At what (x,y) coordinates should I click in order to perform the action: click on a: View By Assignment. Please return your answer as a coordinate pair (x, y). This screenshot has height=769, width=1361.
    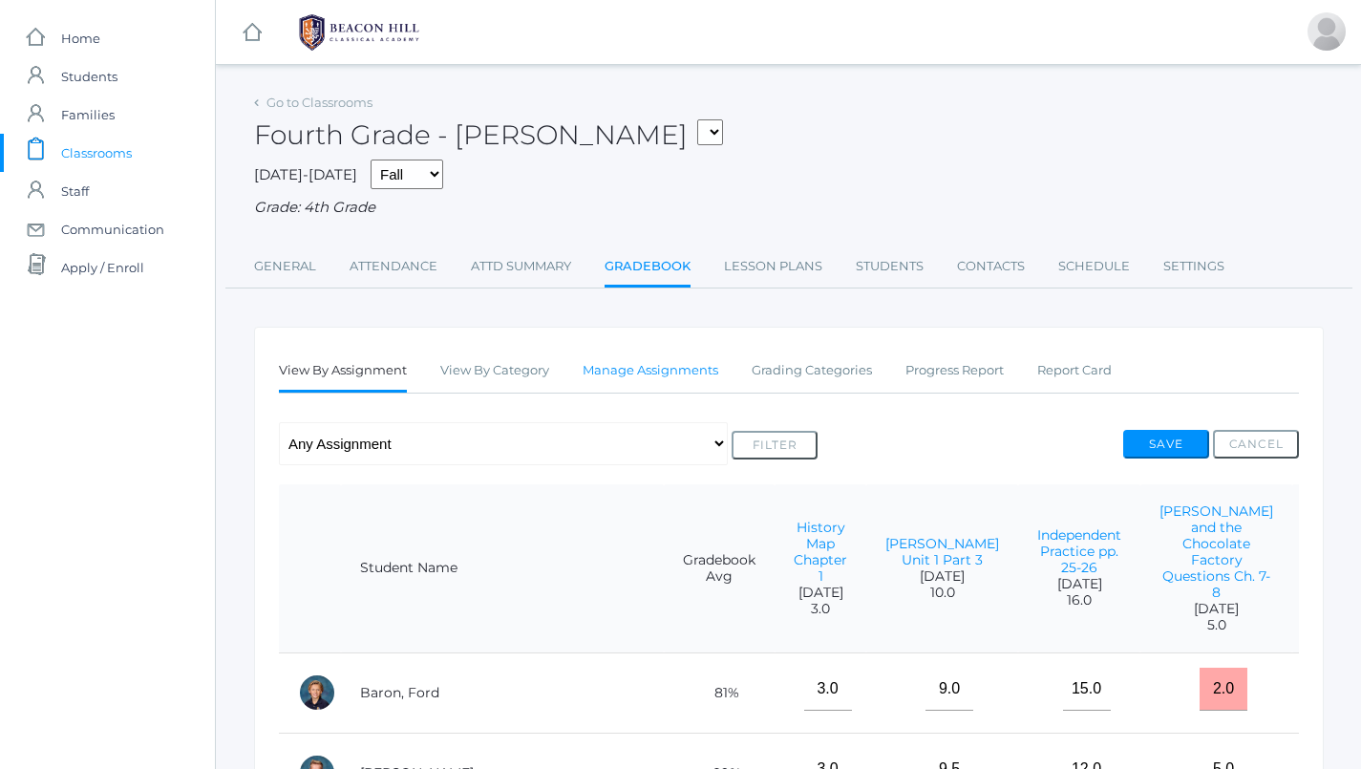
    Looking at the image, I should click on (343, 372).